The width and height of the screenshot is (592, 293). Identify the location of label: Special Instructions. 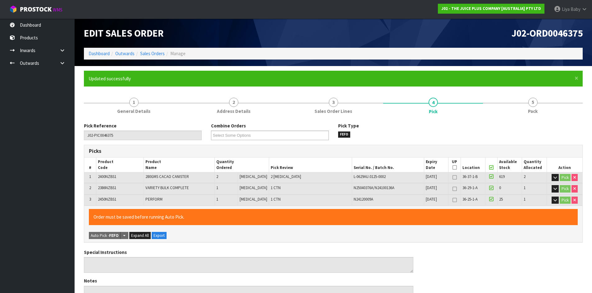
(105, 252).